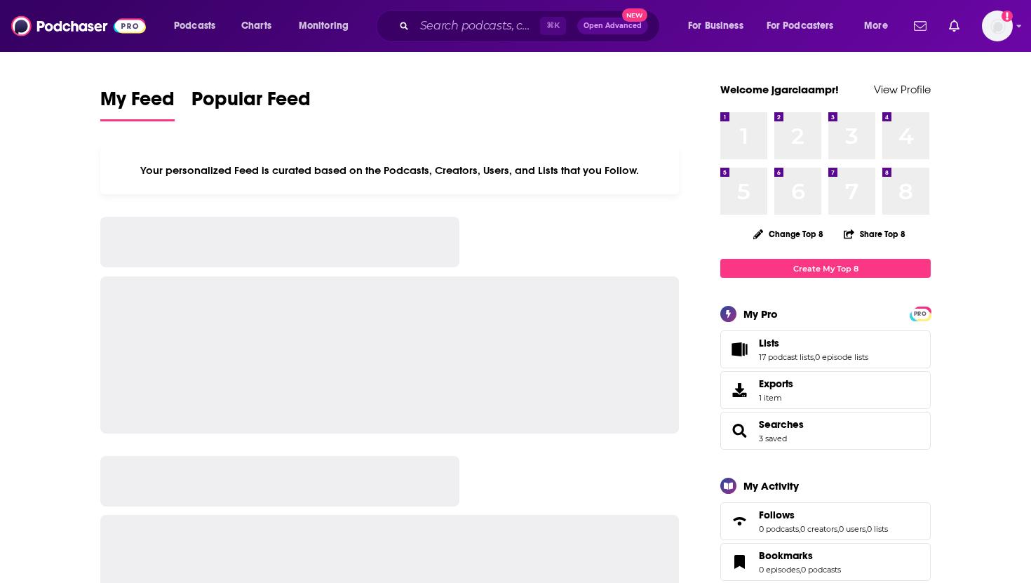 The width and height of the screenshot is (1031, 583). Describe the element at coordinates (902, 89) in the screenshot. I see `a: View Profile` at that location.